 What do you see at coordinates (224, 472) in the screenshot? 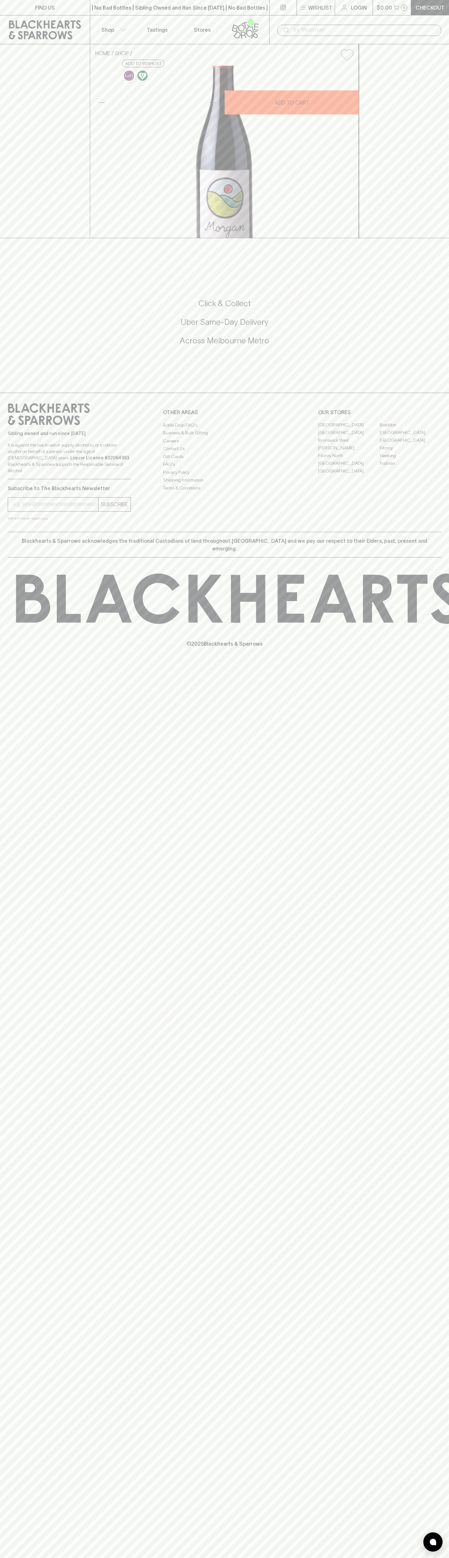
I see `a: Privacy Policy` at bounding box center [224, 472].